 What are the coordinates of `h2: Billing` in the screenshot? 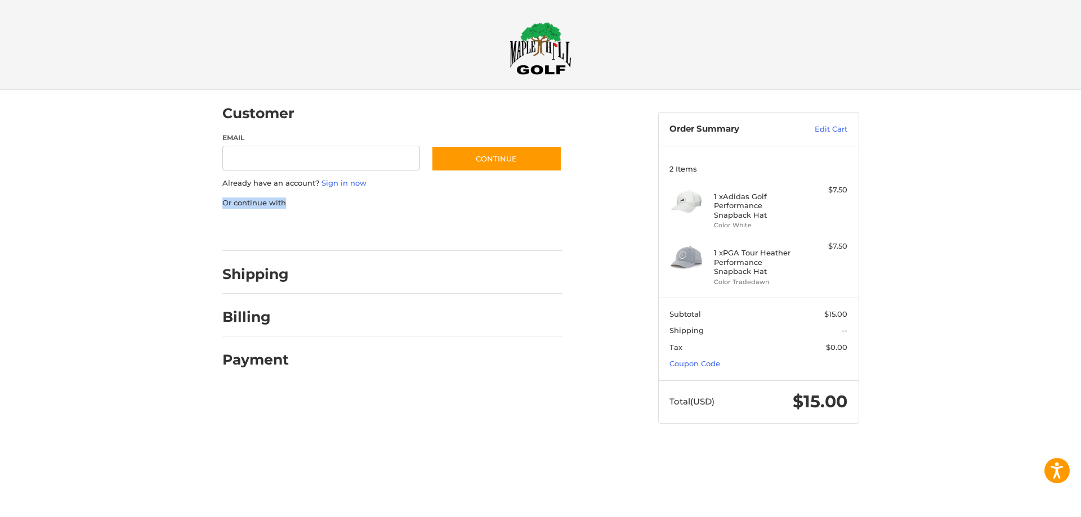 It's located at (255, 317).